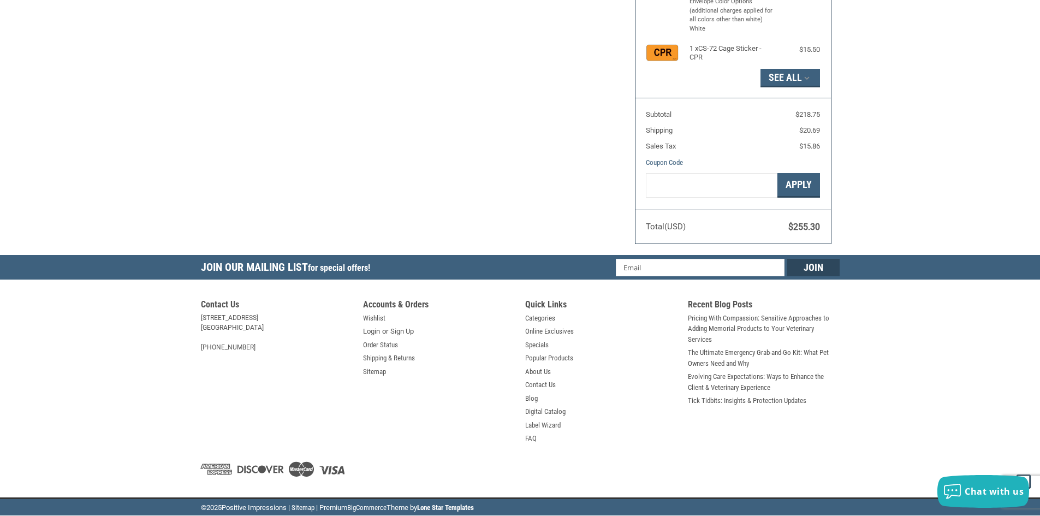 The height and width of the screenshot is (516, 1040). I want to click on a: The Ultimate Emergency Grab-and-Go Kit: What Pet Owners Need and Why, so click(764, 358).